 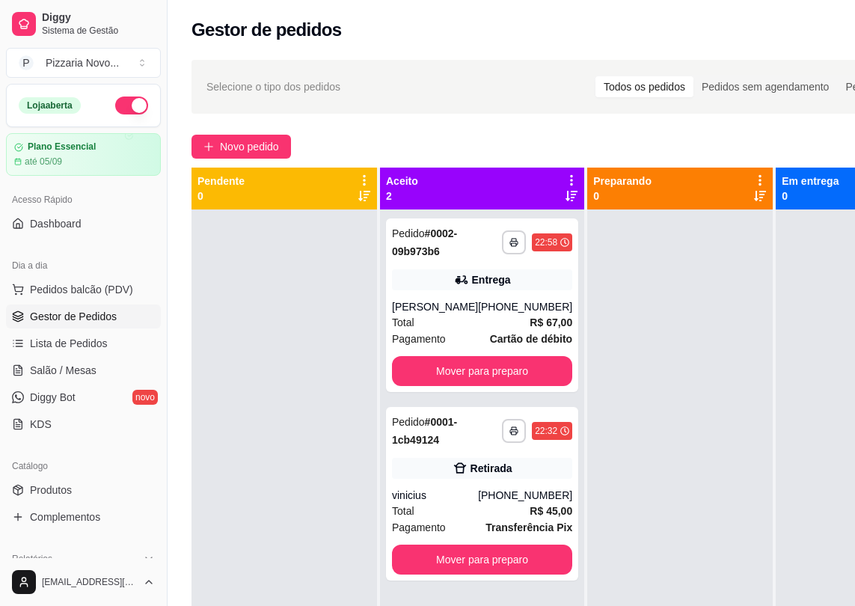 I want to click on div: Catálogo, so click(x=83, y=466).